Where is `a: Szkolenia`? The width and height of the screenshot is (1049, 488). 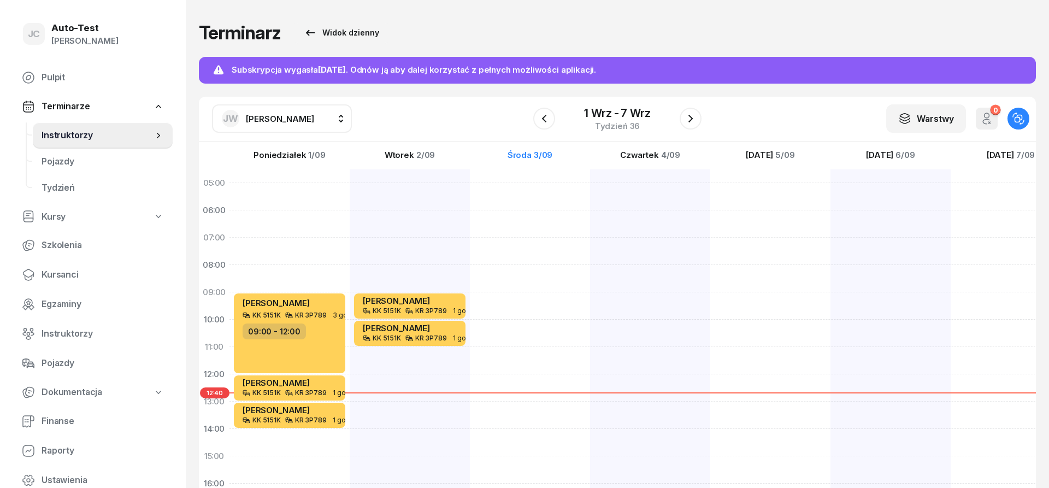 a: Szkolenia is located at coordinates (93, 245).